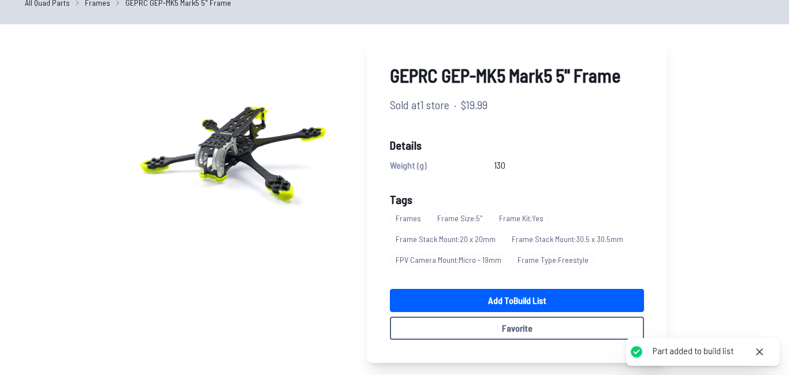  What do you see at coordinates (445, 239) in the screenshot?
I see `span: Frame Stack Mount : 20 x 20mm` at bounding box center [445, 239].